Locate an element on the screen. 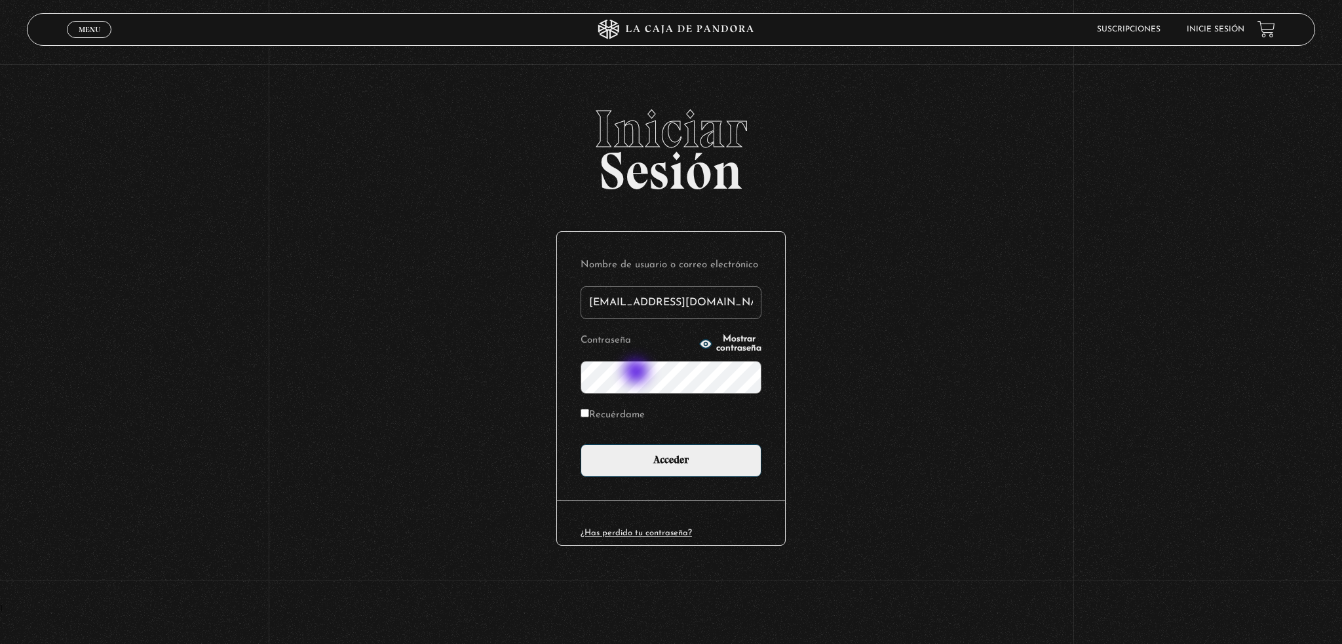 The height and width of the screenshot is (644, 1342). span: Mostrar contraseña is located at coordinates (739, 344).